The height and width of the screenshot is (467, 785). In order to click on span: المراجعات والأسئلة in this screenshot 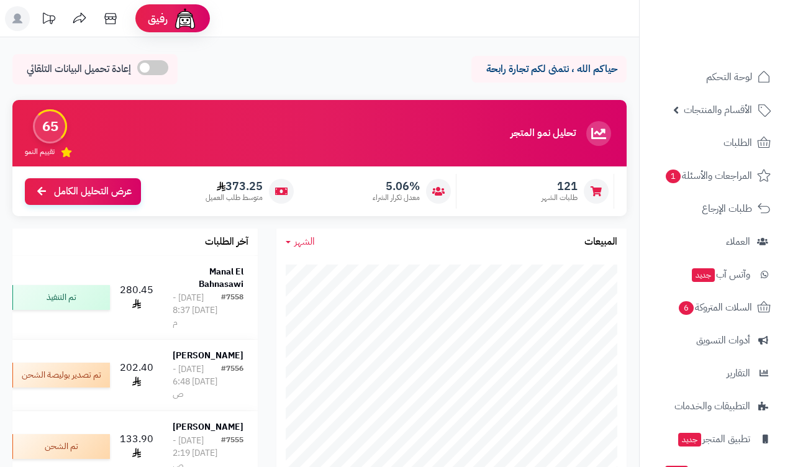, I will do `click(708, 176)`.